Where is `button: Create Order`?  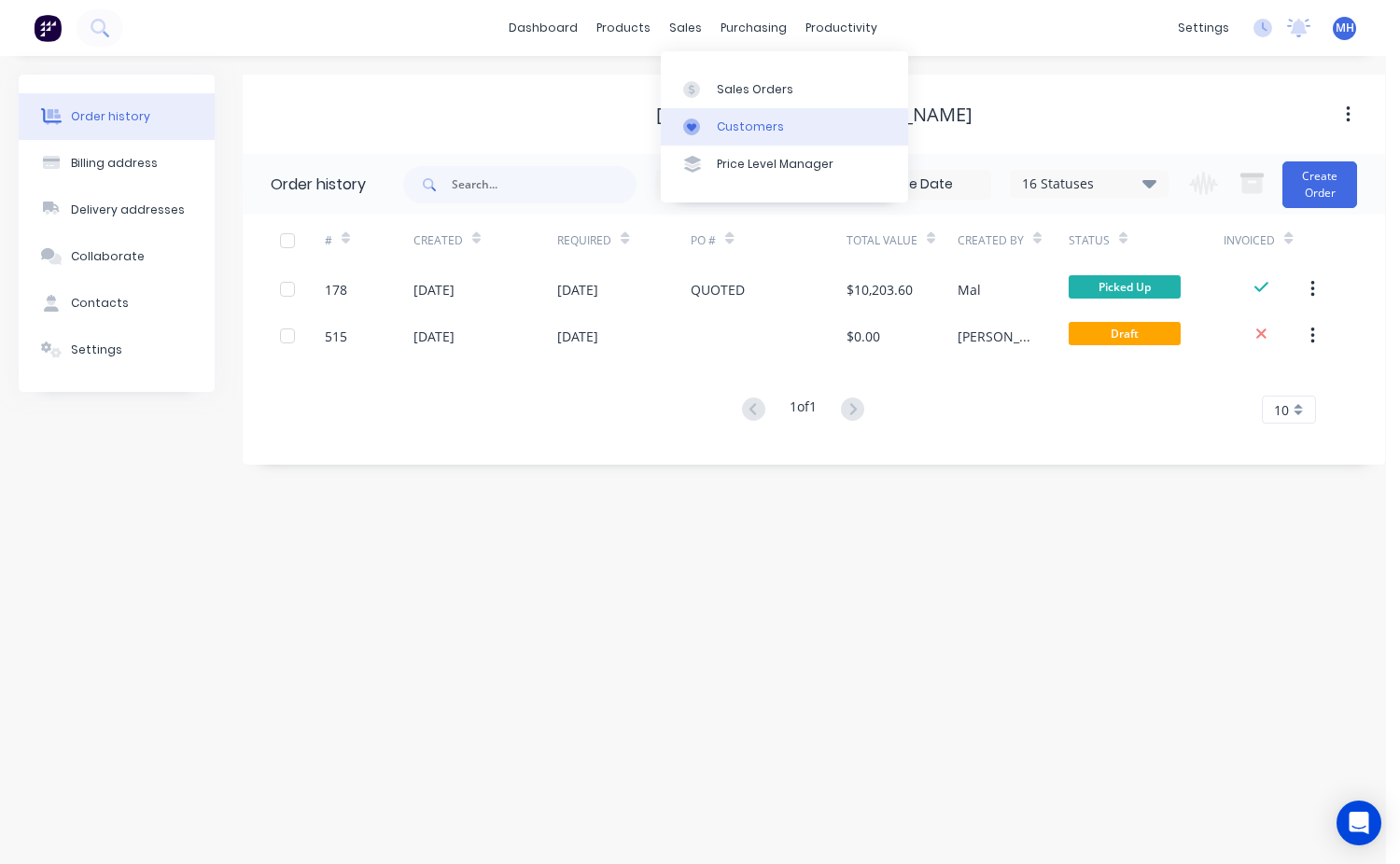 button: Create Order is located at coordinates (1319, 184).